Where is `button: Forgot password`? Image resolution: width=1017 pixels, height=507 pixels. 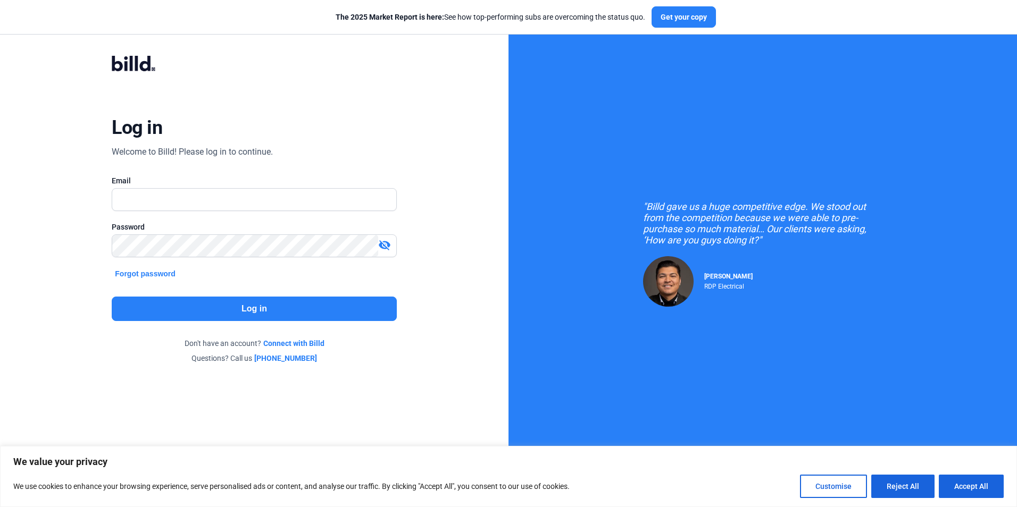 button: Forgot password is located at coordinates (145, 274).